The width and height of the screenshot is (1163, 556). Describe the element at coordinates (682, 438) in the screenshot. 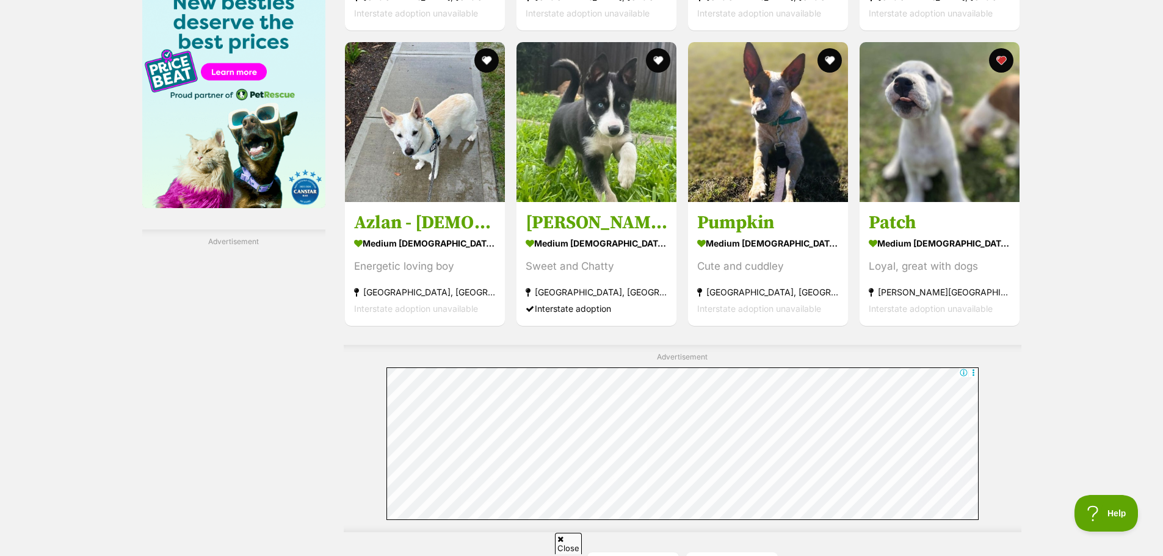

I see `div: Advertisement` at that location.